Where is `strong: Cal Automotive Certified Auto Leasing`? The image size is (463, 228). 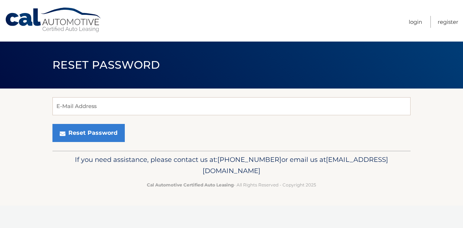
strong: Cal Automotive Certified Auto Leasing is located at coordinates (190, 185).